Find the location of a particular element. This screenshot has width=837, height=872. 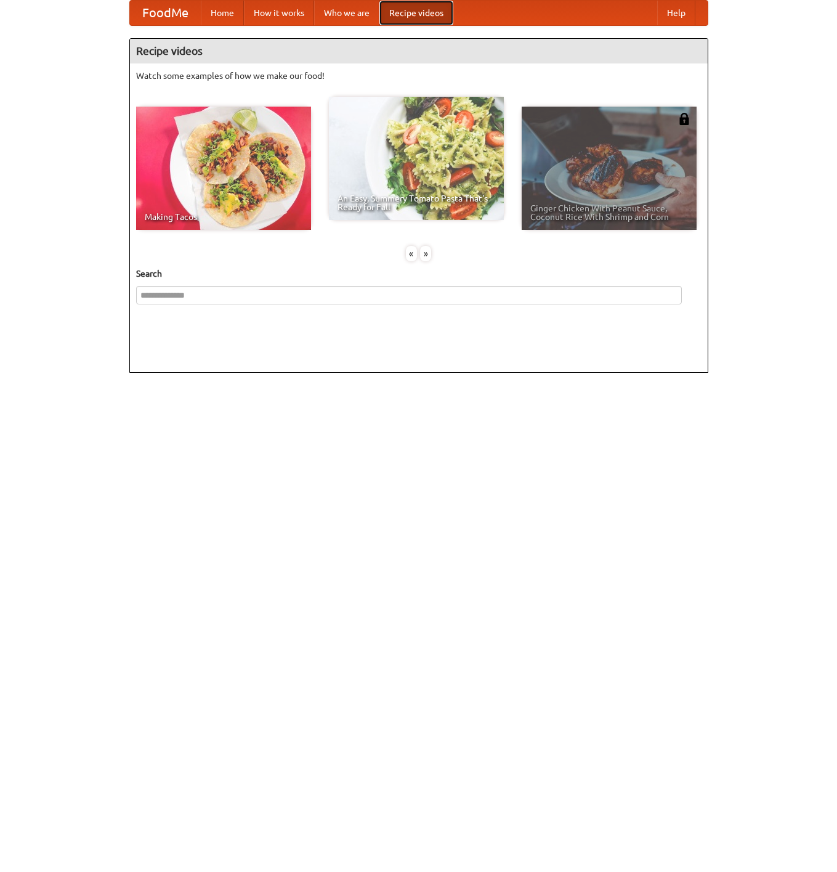

a: FoodMe is located at coordinates (165, 13).